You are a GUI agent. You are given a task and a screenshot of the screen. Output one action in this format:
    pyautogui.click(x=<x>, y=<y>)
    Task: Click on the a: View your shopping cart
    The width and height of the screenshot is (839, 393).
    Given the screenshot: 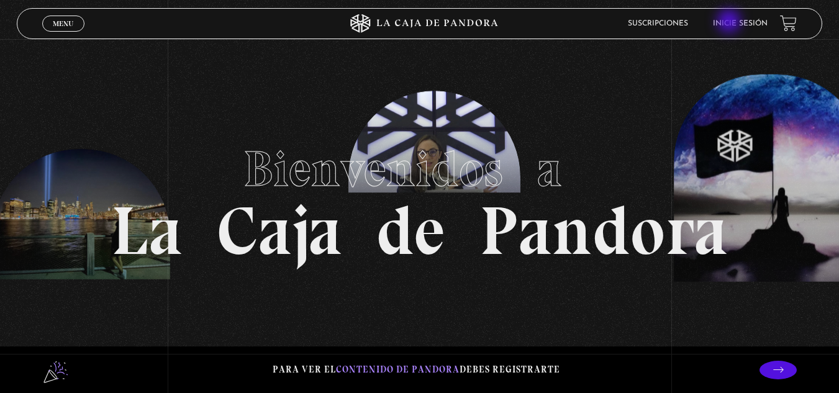 What is the action you would take?
    pyautogui.click(x=789, y=23)
    